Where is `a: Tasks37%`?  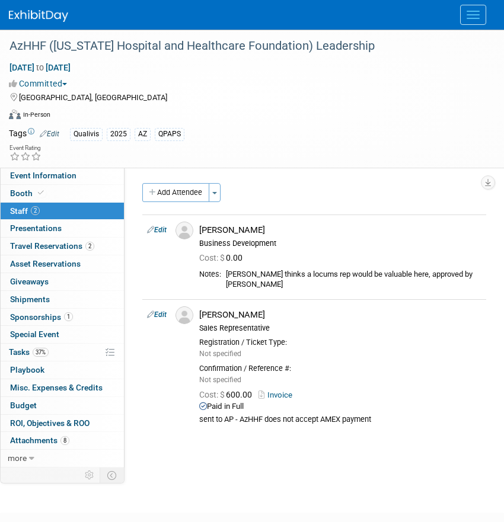
a: Tasks37% is located at coordinates (62, 352).